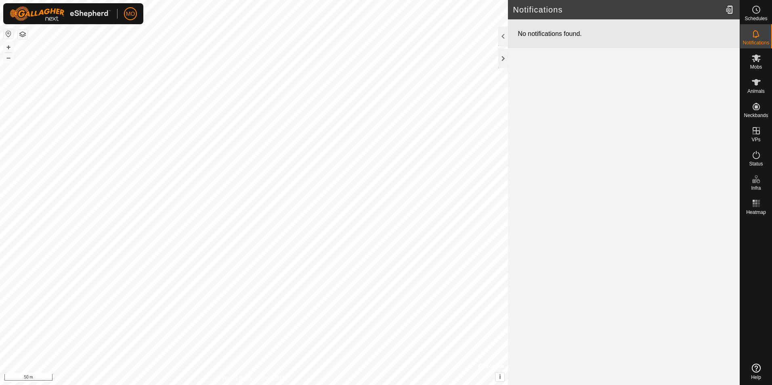 This screenshot has height=385, width=772. What do you see at coordinates (756, 91) in the screenshot?
I see `span: Animals` at bounding box center [756, 91].